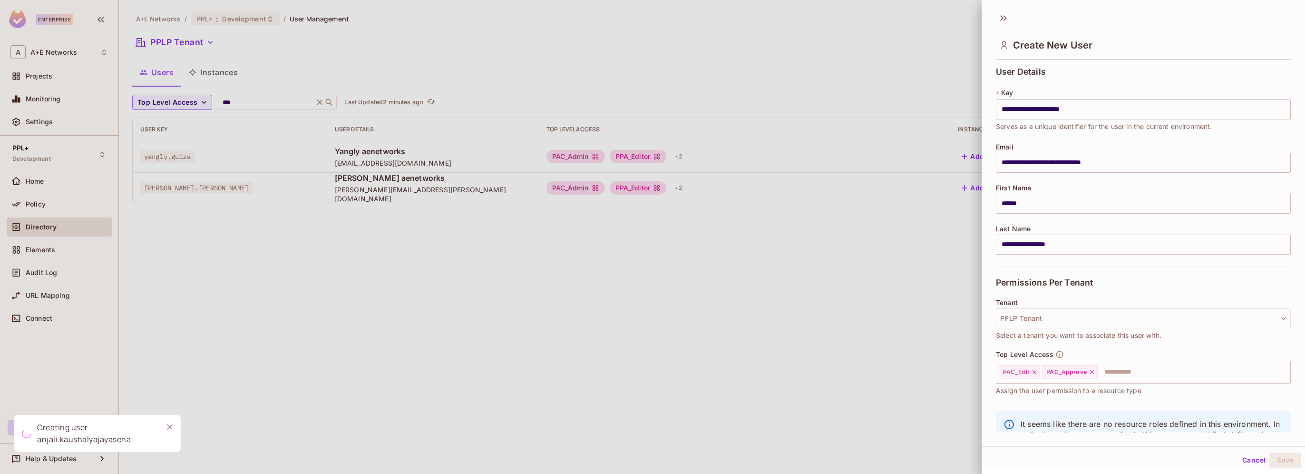 This screenshot has height=474, width=1305. What do you see at coordinates (1152, 434) in the screenshot?
I see `p: It seems like there are no resource roles defined in this environment. In order to assign resourc...` at bounding box center [1152, 434].